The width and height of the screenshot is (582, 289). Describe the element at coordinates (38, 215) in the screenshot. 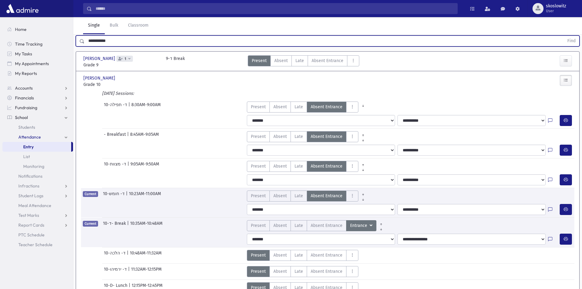

I see `a: Test Marks` at that location.